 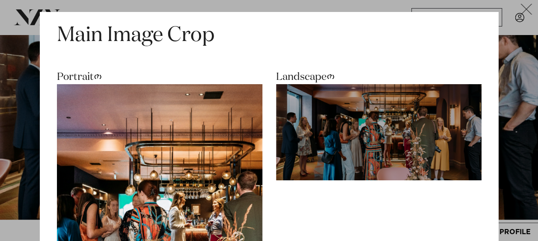 I want to click on img: WL1uGcK4n2NFMEdzWpj74K8ygrSdbYEX3uqZ8Lk6.png, so click(x=379, y=132).